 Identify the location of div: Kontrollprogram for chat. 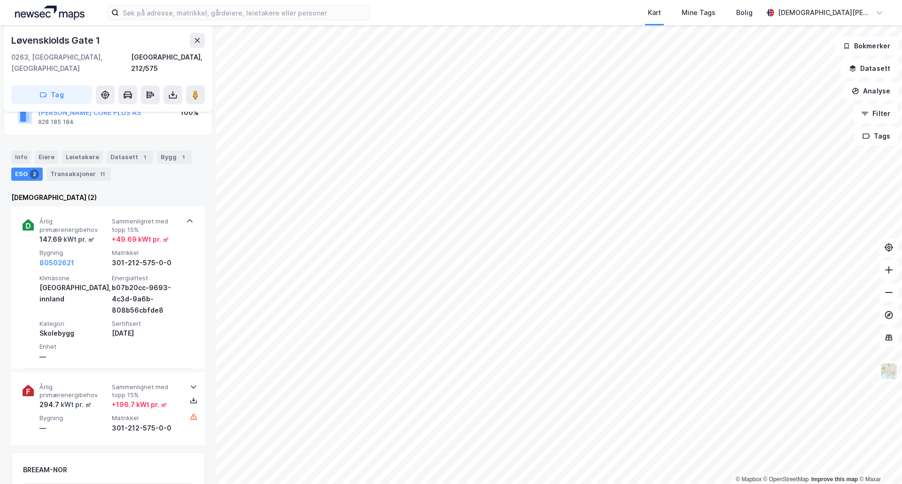
(879, 462).